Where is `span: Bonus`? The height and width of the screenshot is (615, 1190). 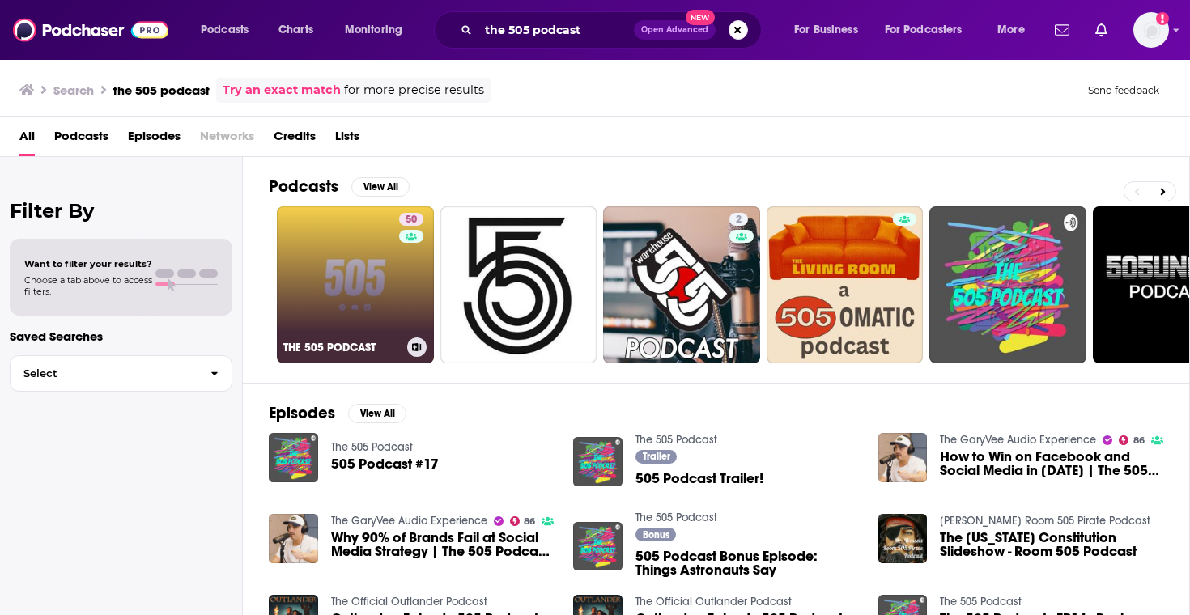 span: Bonus is located at coordinates (656, 535).